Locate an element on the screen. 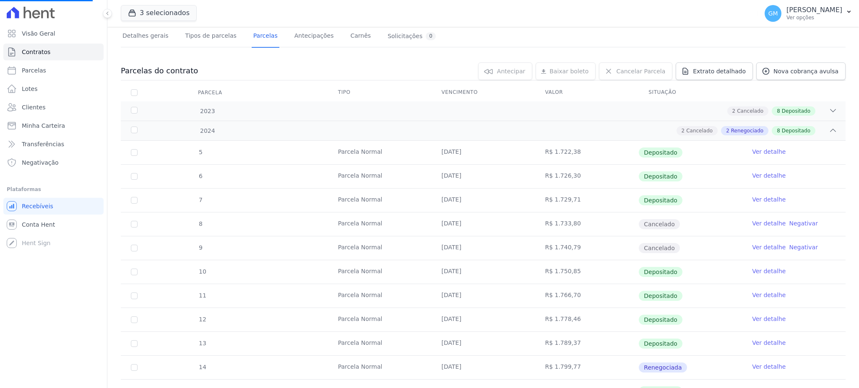 This screenshot has height=388, width=859. span: Renegociado is located at coordinates (747, 131).